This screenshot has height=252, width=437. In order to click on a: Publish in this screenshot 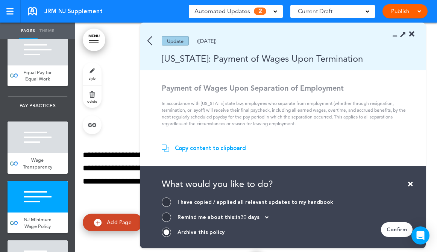, I will do `click(399, 11)`.